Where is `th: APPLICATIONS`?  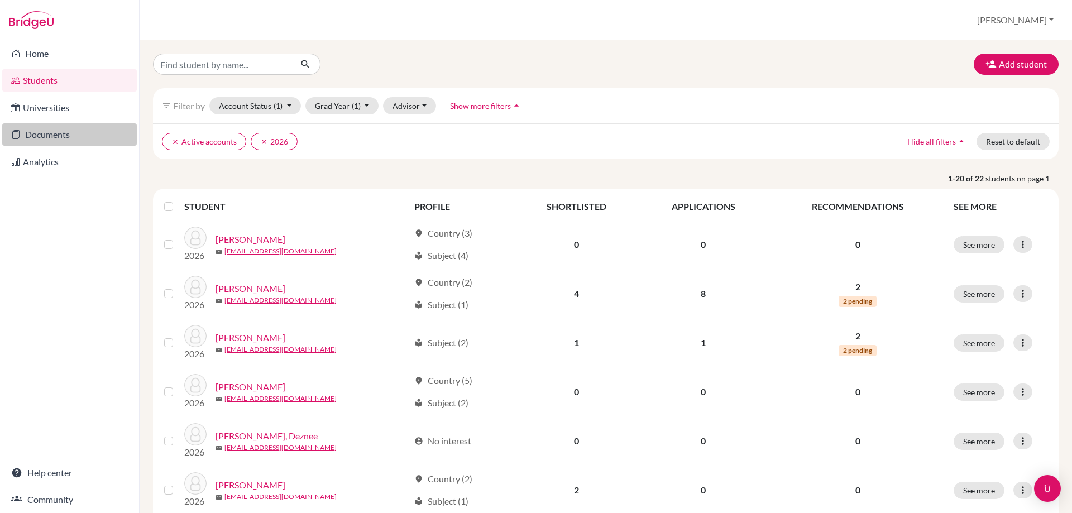
th: APPLICATIONS is located at coordinates (703, 207).